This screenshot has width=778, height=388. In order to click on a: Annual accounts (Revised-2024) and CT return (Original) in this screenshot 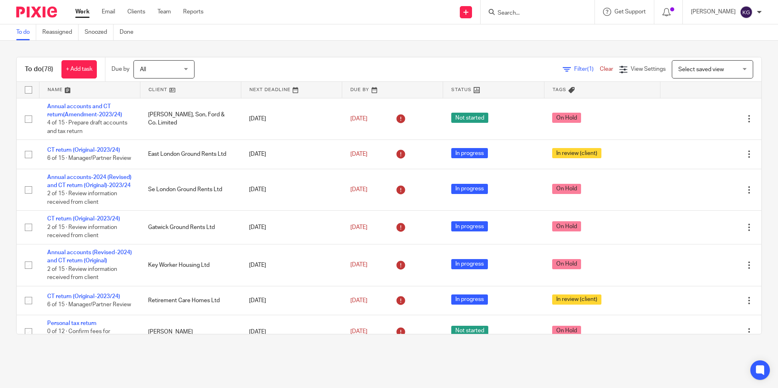, I will do `click(90, 257)`.